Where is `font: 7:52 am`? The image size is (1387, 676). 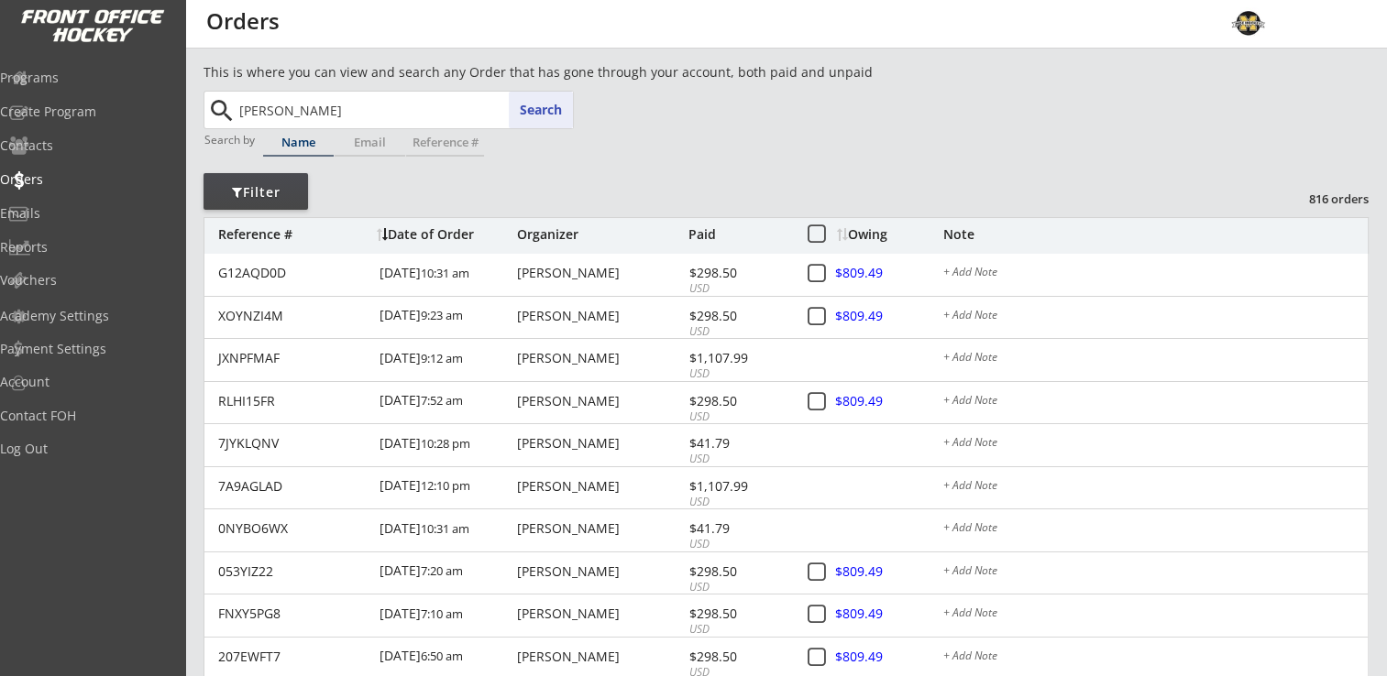
font: 7:52 am is located at coordinates (442, 401).